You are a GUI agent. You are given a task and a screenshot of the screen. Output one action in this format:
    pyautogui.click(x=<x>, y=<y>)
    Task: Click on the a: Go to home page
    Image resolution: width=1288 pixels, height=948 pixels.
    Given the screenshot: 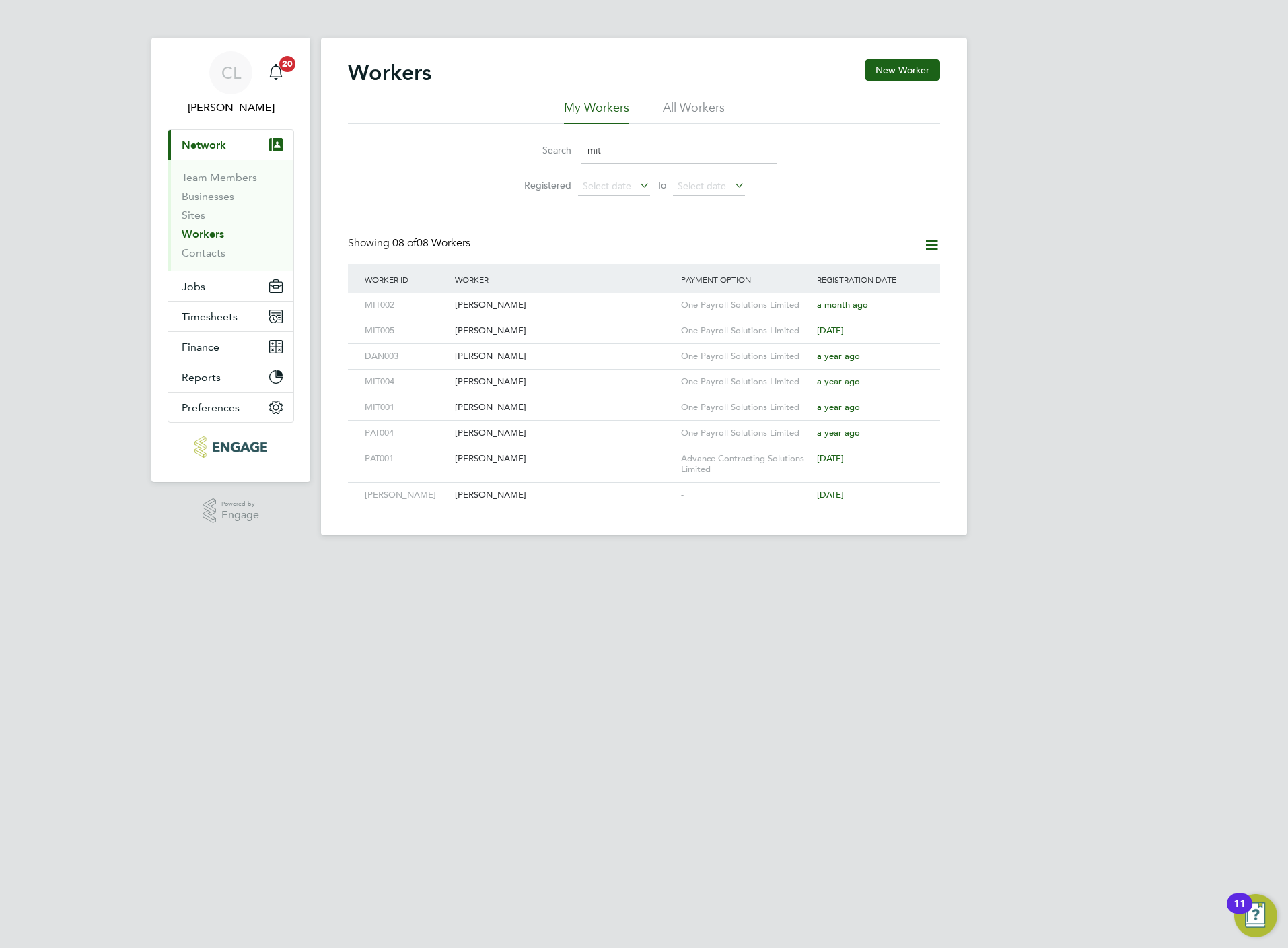 What is the action you would take?
    pyautogui.click(x=231, y=447)
    